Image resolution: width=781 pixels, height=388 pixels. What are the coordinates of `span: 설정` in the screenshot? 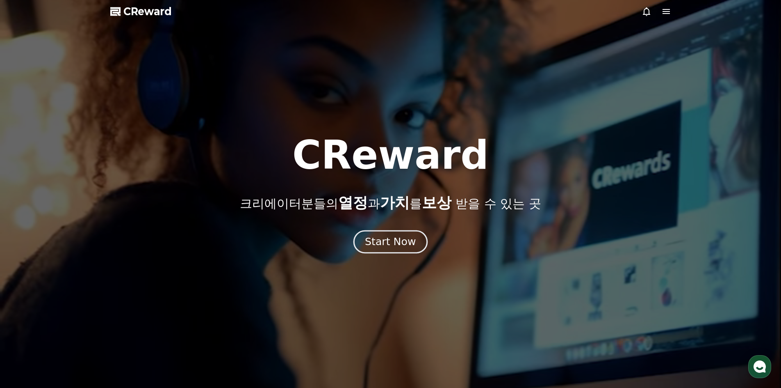 It's located at (132, 276).